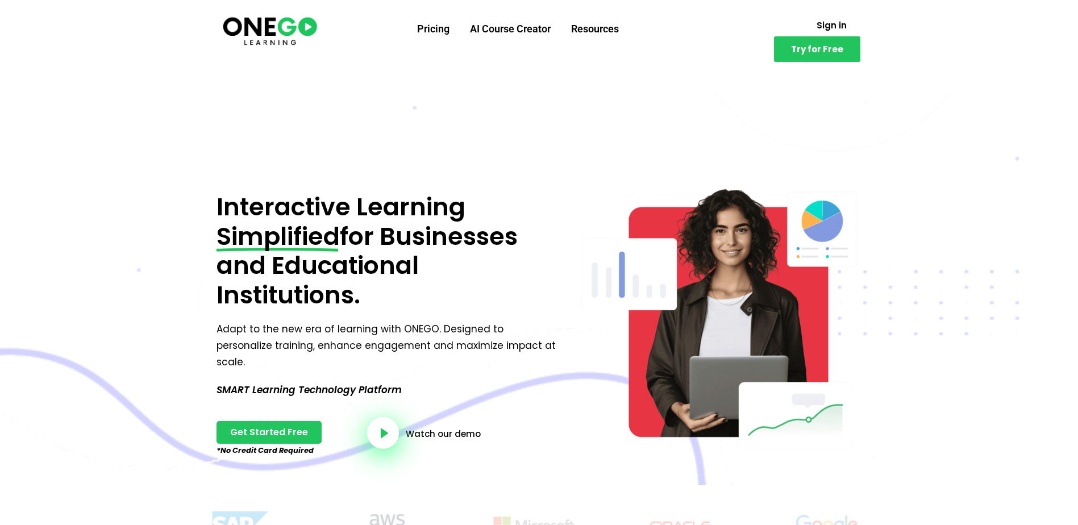 This screenshot has width=1078, height=525. I want to click on span: Interactive Learning, so click(341, 207).